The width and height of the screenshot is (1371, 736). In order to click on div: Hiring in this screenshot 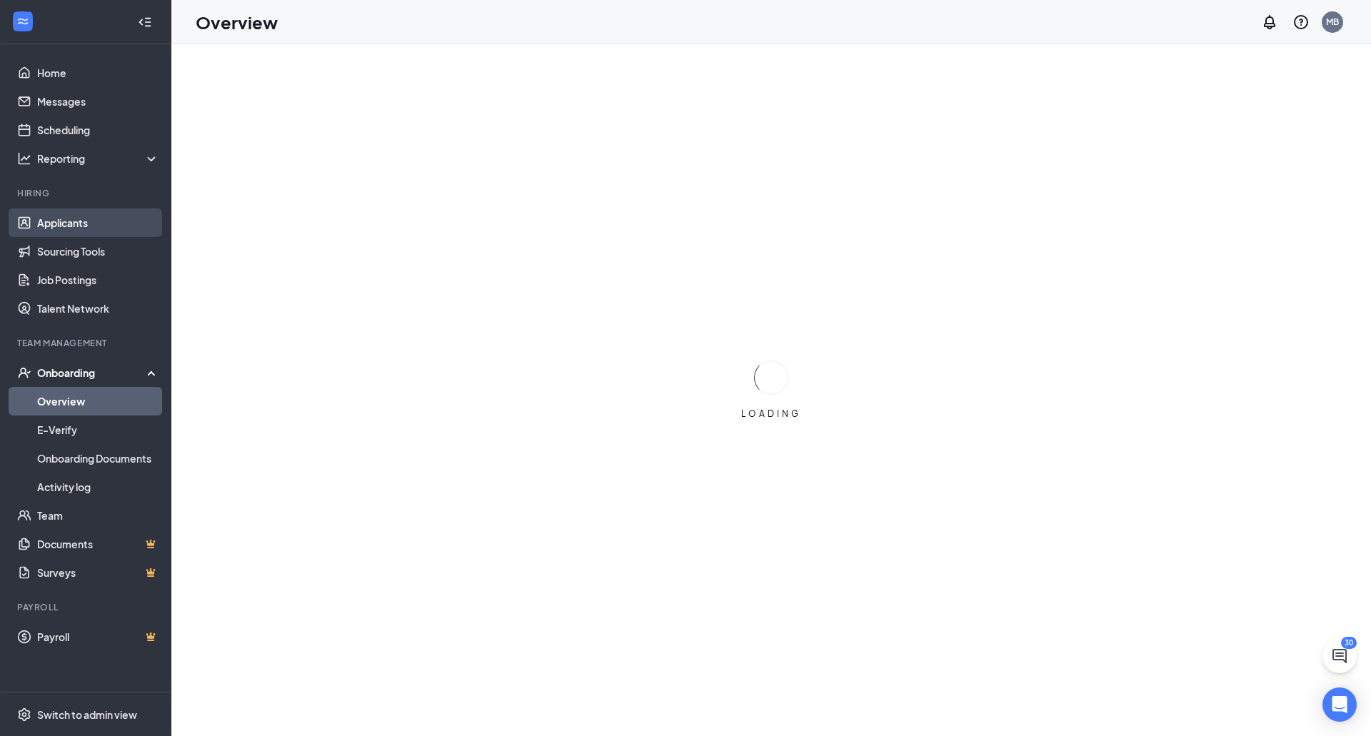, I will do `click(86, 193)`.